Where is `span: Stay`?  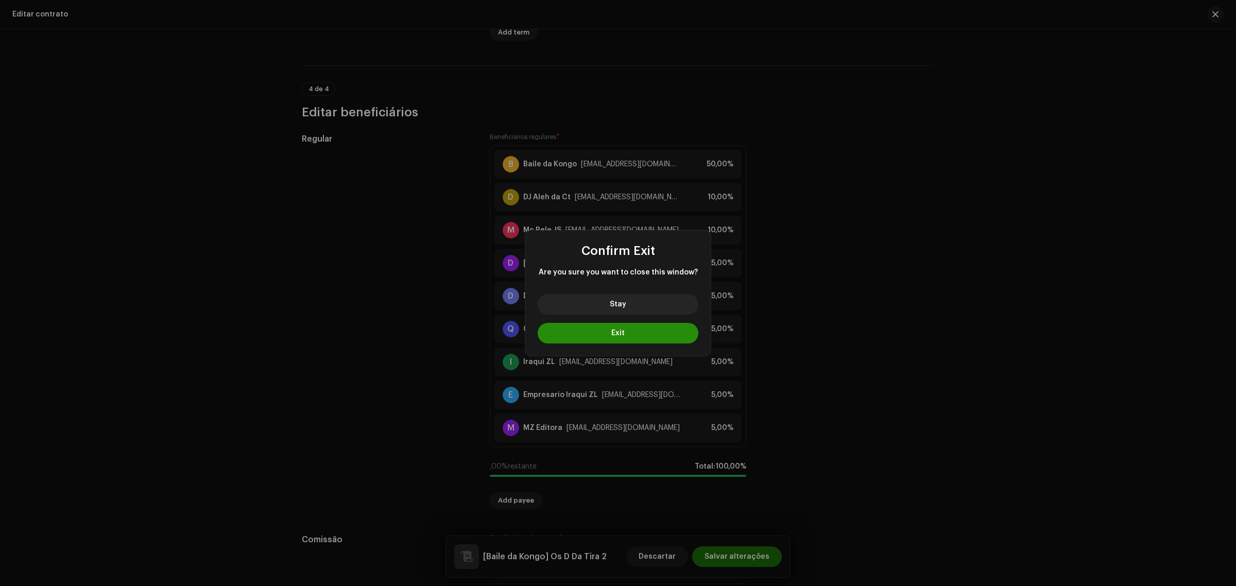 span: Stay is located at coordinates (618, 304).